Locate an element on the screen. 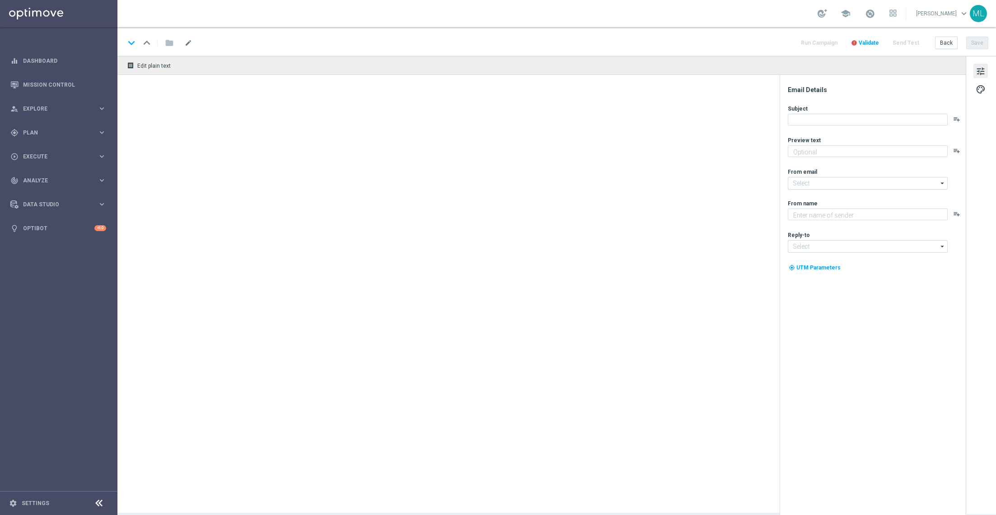  a: Settings is located at coordinates (35, 503).